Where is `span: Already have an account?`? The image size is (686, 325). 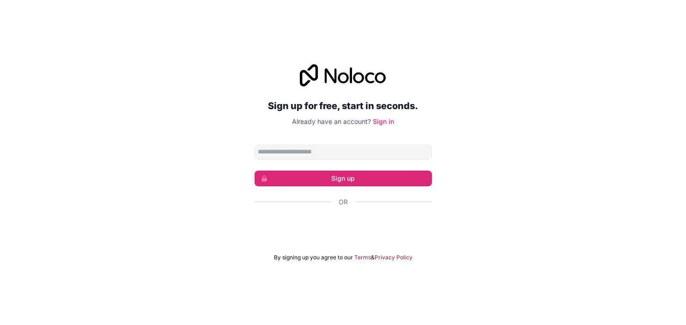
span: Already have an account? is located at coordinates (331, 121).